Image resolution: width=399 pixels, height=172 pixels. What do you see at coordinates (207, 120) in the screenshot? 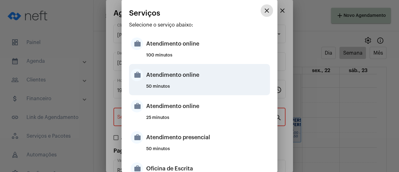
I see `div: 25 minutos` at bounding box center [207, 120].